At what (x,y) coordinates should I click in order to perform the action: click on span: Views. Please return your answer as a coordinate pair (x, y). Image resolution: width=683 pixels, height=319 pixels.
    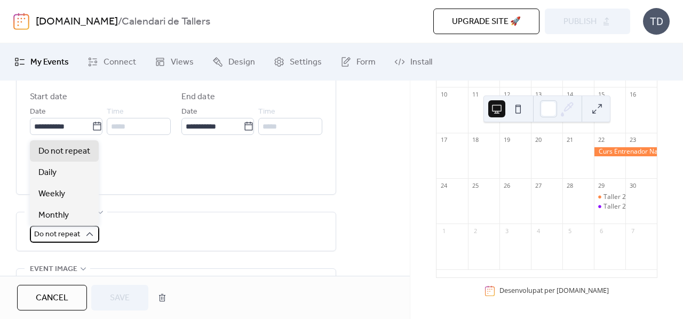
    Looking at the image, I should click on (182, 62).